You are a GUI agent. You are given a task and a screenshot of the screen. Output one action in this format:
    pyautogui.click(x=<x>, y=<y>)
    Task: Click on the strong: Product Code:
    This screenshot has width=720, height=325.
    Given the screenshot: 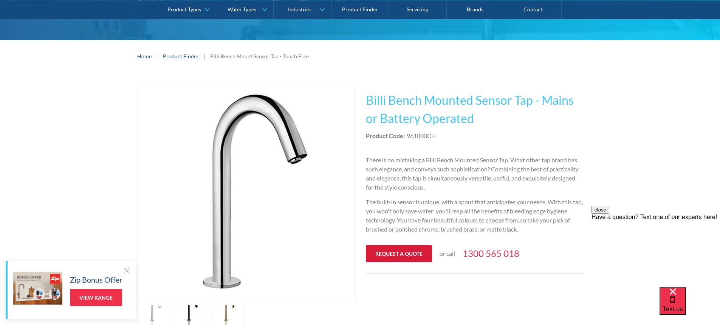 What is the action you would take?
    pyautogui.click(x=385, y=135)
    